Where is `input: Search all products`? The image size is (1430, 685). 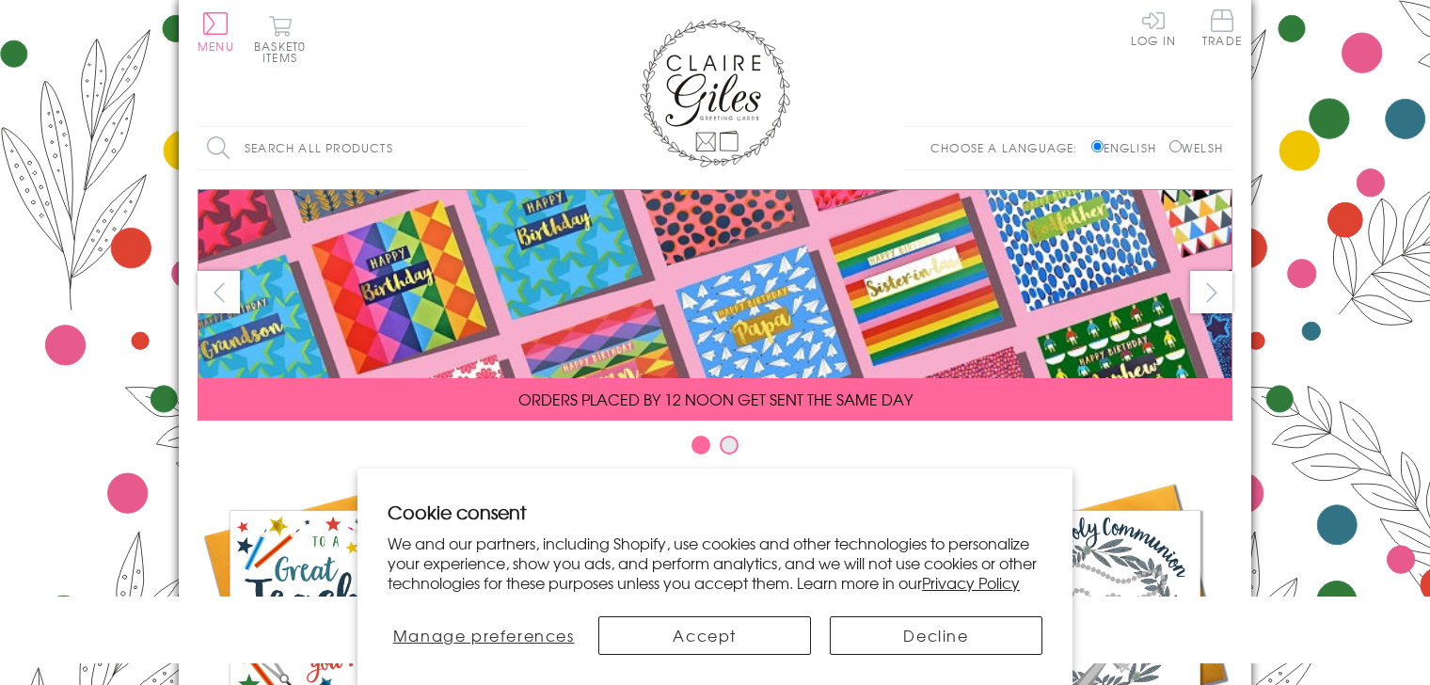
input: Search all products is located at coordinates (362, 148).